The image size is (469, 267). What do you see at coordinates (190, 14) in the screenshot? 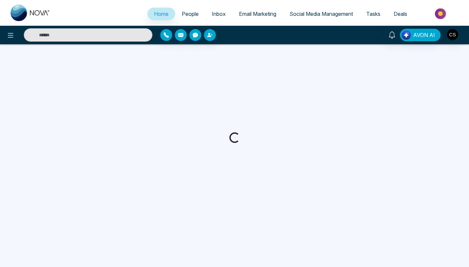
I see `a: People` at bounding box center [190, 14].